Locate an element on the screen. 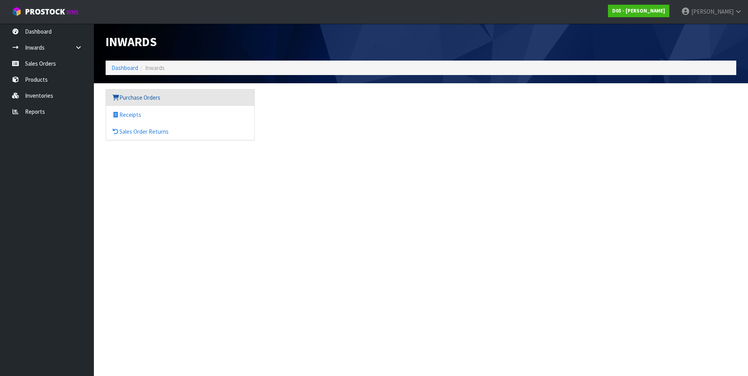 The width and height of the screenshot is (748, 376). small: WMS is located at coordinates (72, 12).